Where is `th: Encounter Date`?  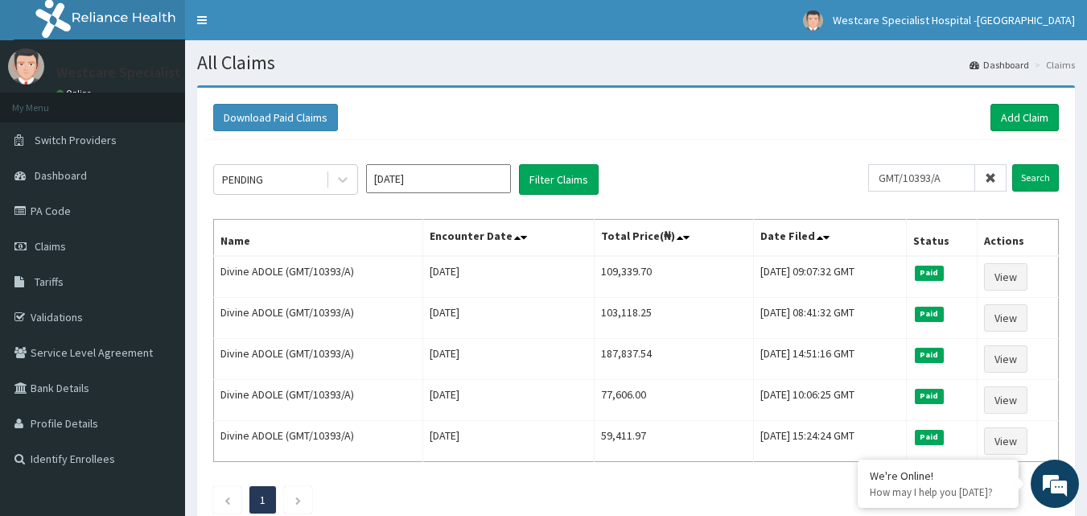 th: Encounter Date is located at coordinates (508, 238).